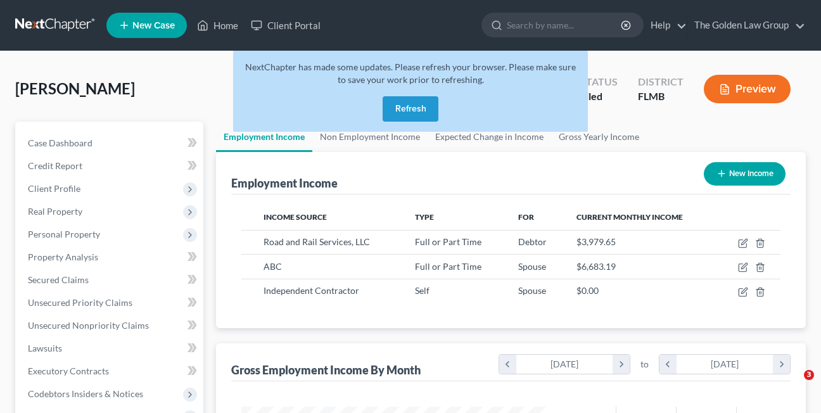 The image size is (821, 413). Describe the element at coordinates (326, 370) in the screenshot. I see `div: Gross Employment Income By Month` at that location.